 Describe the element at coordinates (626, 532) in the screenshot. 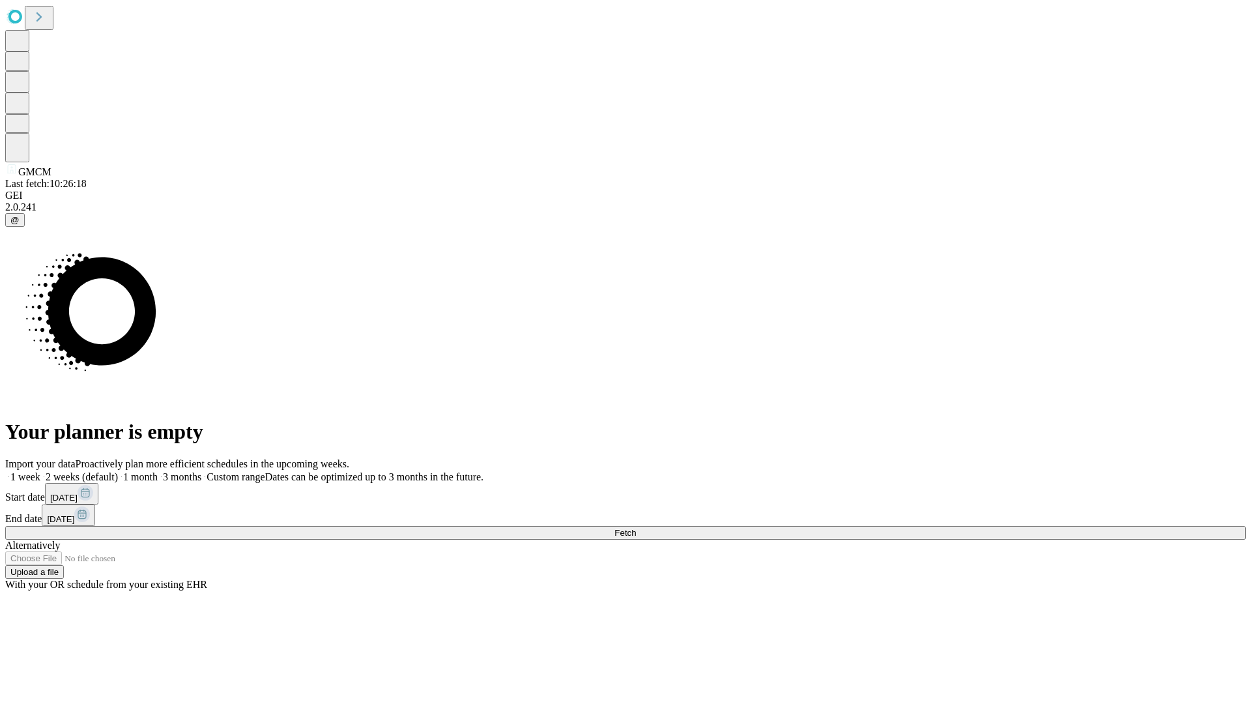

I see `button: Fetch` at that location.